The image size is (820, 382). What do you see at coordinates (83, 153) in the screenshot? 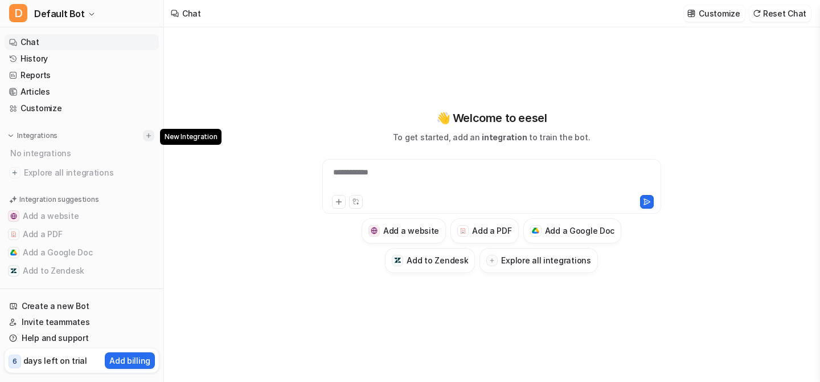
I see `div: No integrations` at bounding box center [83, 153].